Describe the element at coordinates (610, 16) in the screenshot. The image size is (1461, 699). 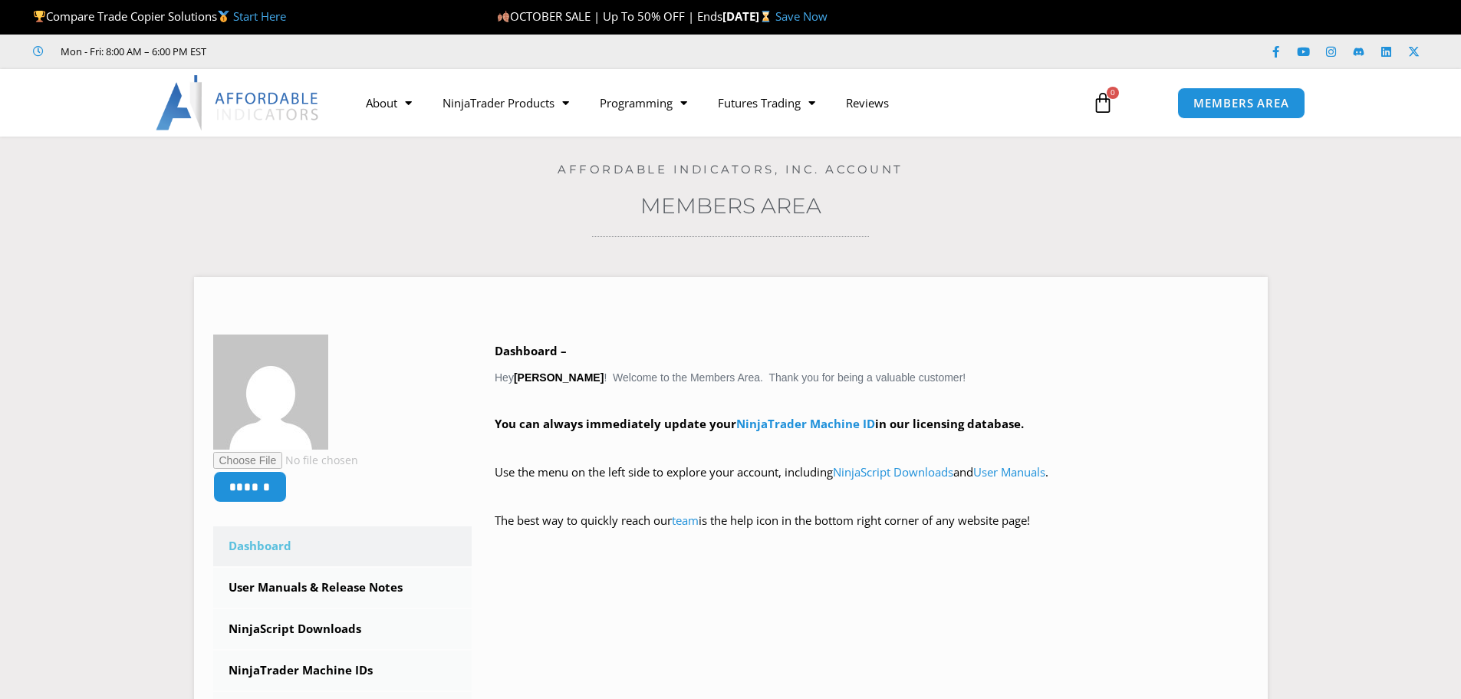
I see `span: OCTOBER SALE | Up To 50% OFF | Ends` at that location.